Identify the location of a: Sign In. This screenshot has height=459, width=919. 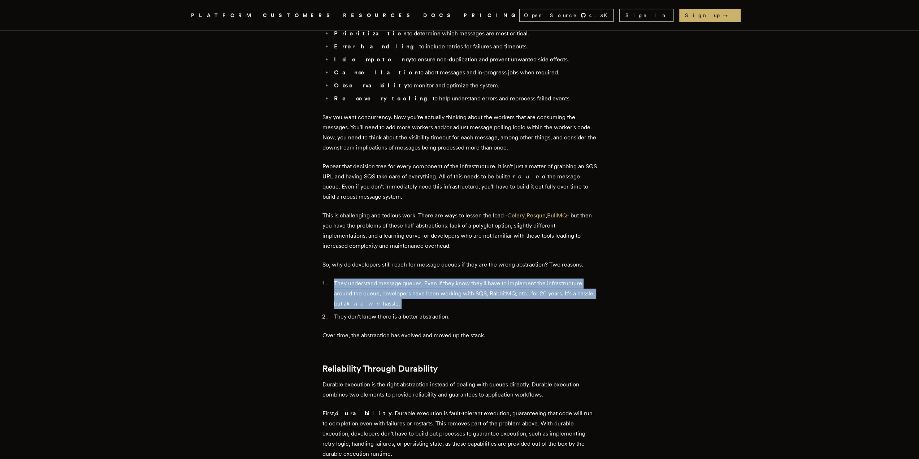
(646, 15).